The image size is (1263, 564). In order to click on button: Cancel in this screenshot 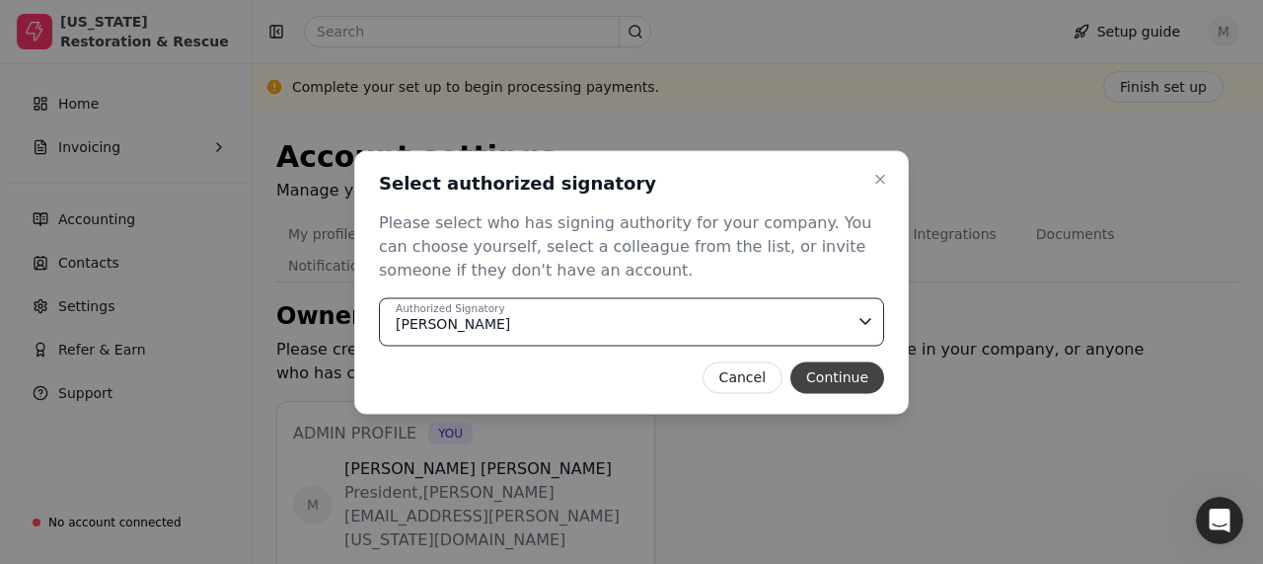, I will do `click(742, 377)`.